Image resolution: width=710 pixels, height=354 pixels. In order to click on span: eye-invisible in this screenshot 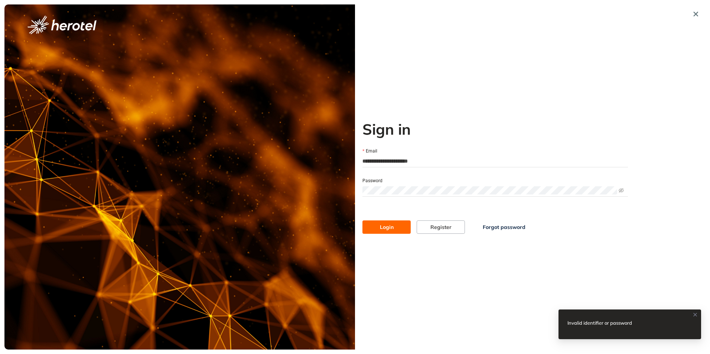, I will do `click(621, 191)`.